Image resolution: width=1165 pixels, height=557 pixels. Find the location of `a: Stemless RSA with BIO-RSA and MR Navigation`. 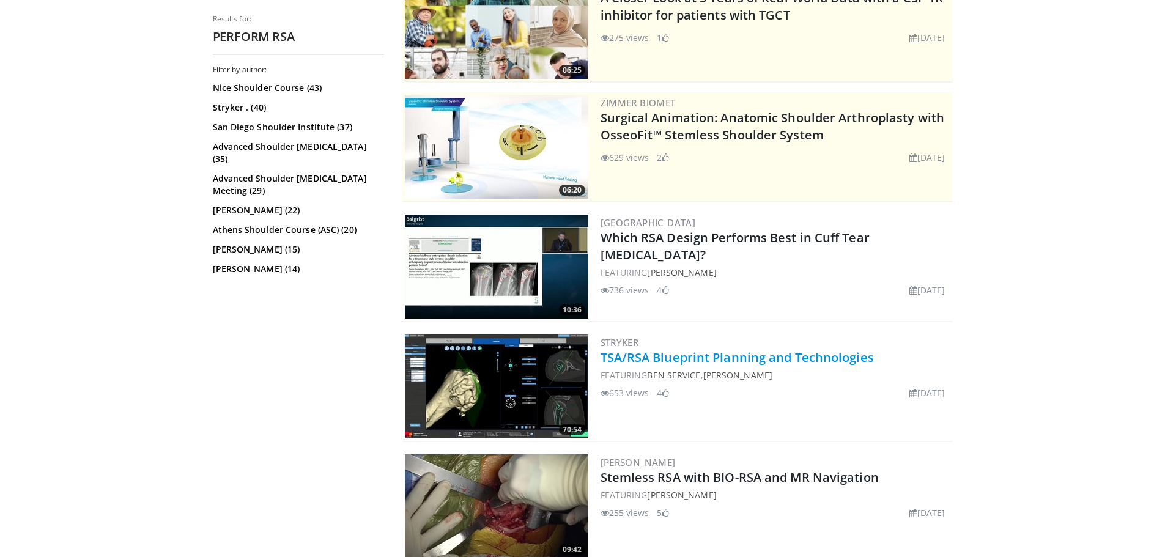

a: Stemless RSA with BIO-RSA and MR Navigation is located at coordinates (740, 477).